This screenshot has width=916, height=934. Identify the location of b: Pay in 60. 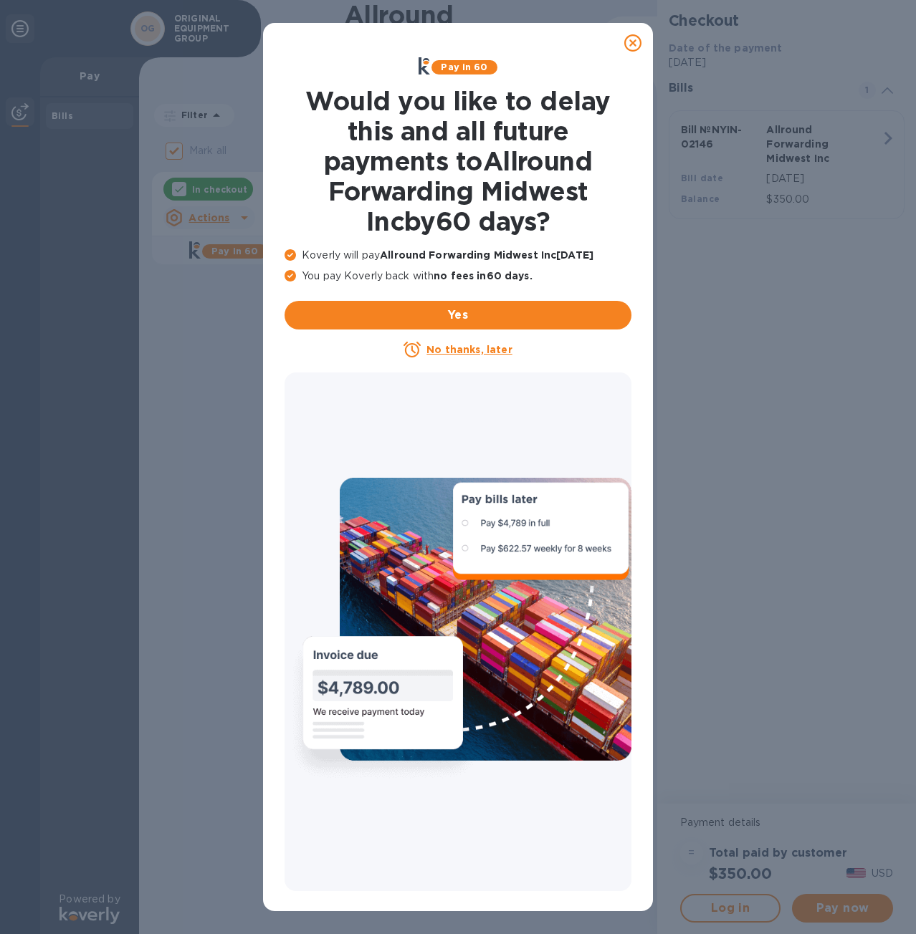
(464, 67).